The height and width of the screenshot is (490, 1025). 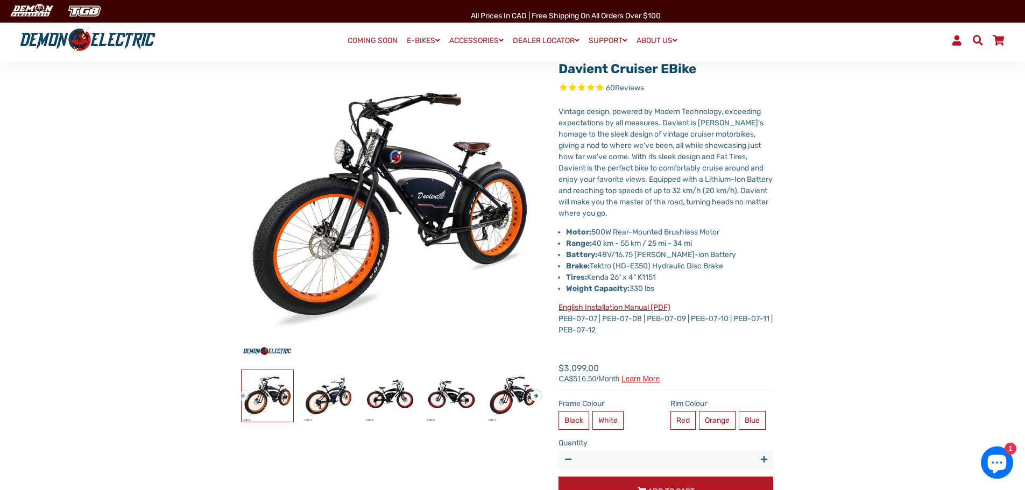 I want to click on strong: Battery:, so click(x=582, y=255).